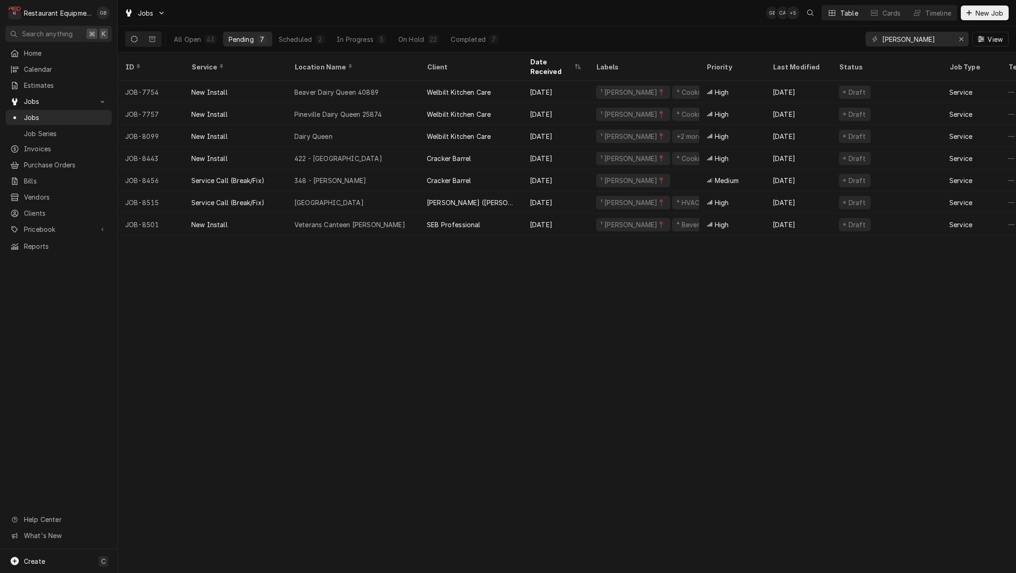  Describe the element at coordinates (961, 39) in the screenshot. I see `button: Erase input` at that location.